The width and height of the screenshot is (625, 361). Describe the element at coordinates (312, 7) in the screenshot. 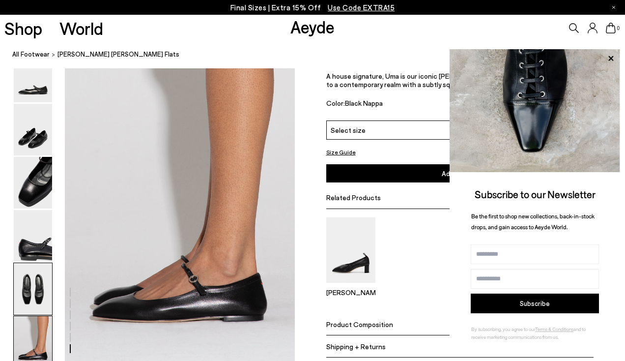

I see `p: Final Sizes | Extra 15% Off` at that location.